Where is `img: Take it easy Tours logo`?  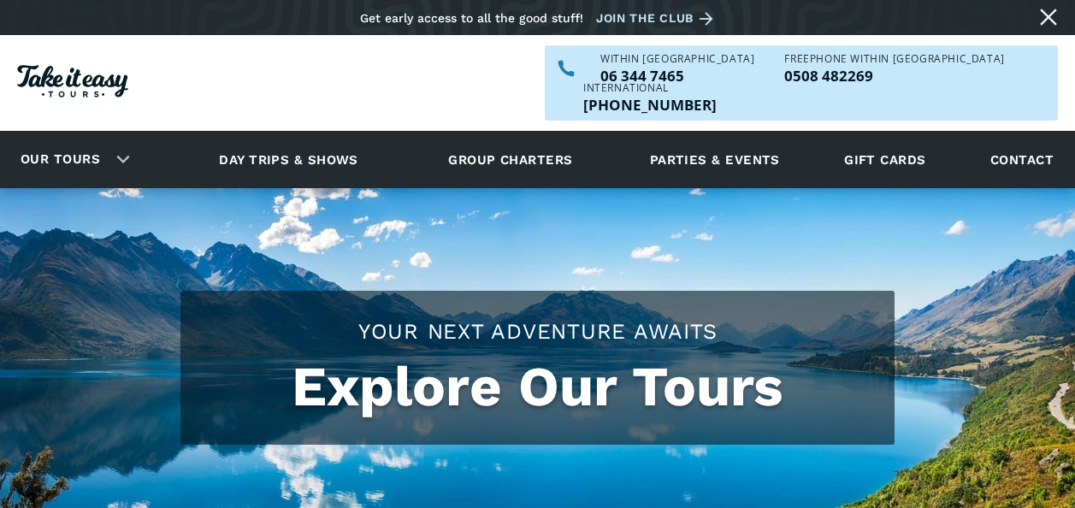 img: Take it easy Tours logo is located at coordinates (73, 81).